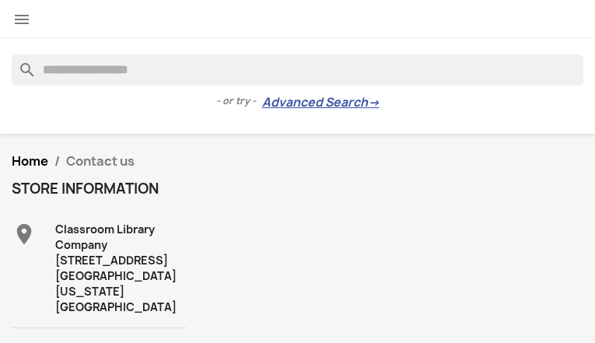  Describe the element at coordinates (239, 101) in the screenshot. I see `span: - or try -` at that location.